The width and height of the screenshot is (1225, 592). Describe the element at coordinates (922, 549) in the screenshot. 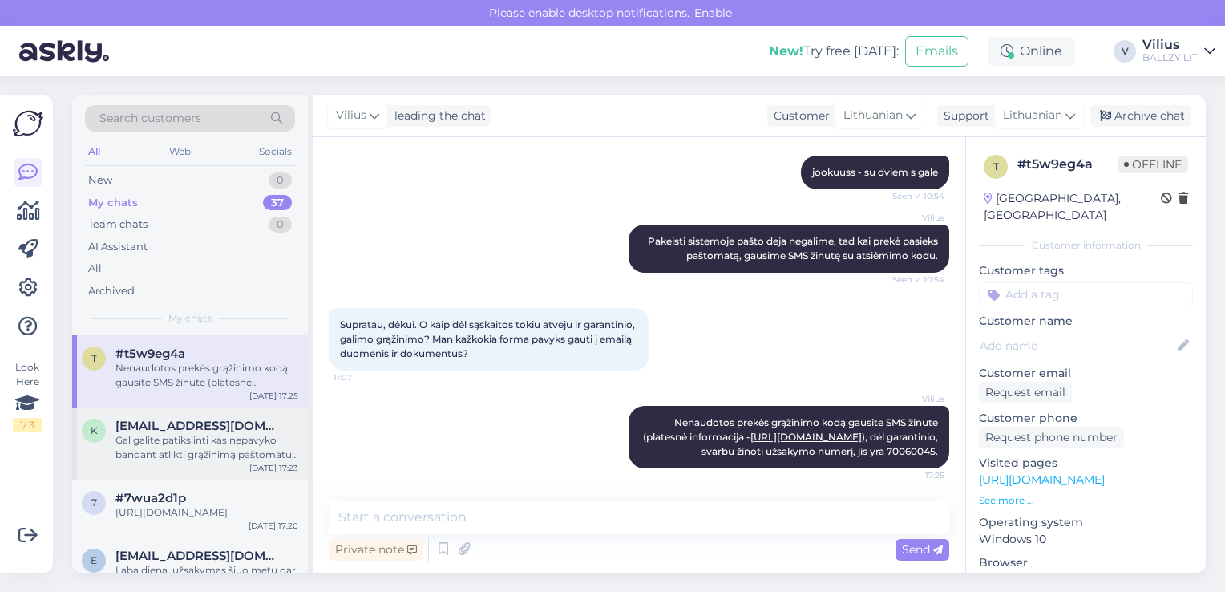

I see `span: Send` at that location.